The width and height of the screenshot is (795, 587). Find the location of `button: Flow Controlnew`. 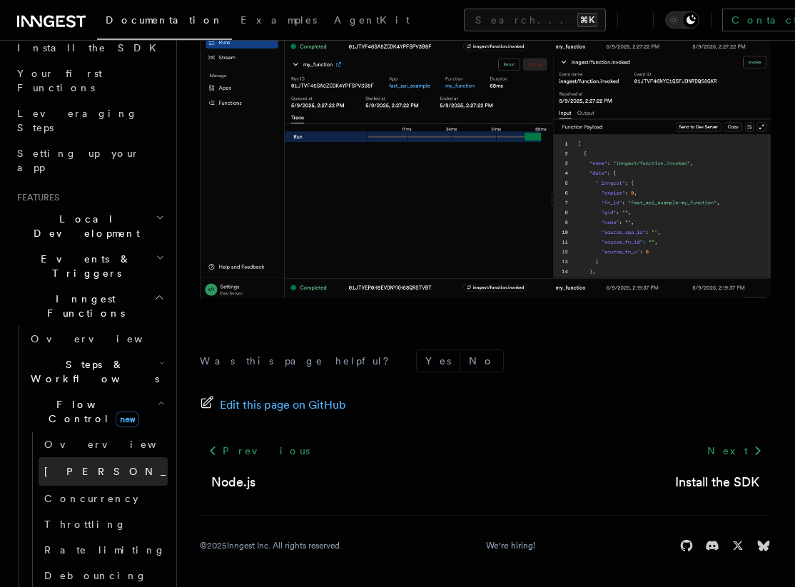

button: Flow Controlnew is located at coordinates (96, 412).